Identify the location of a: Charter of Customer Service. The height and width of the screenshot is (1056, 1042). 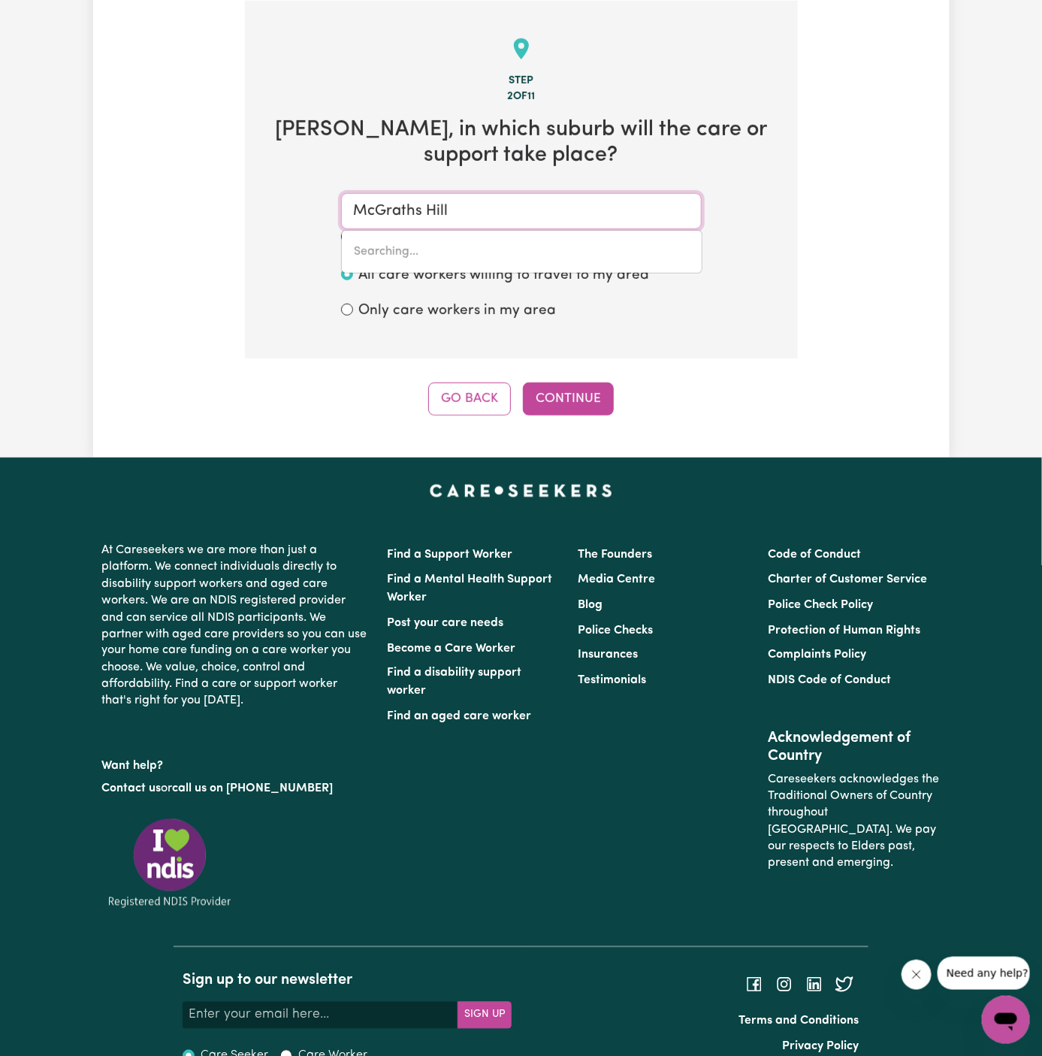
(848, 579).